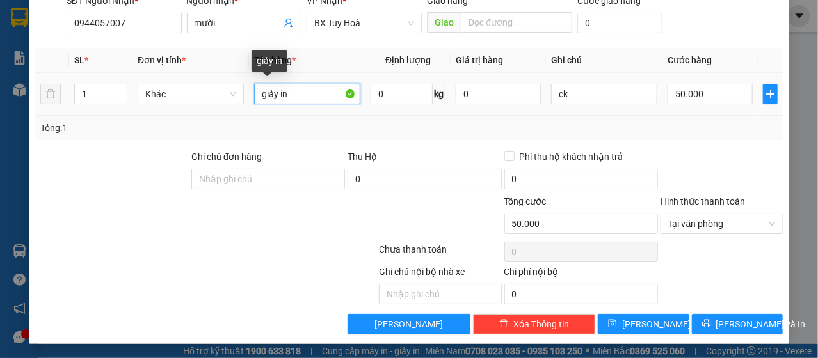  What do you see at coordinates (770, 94) in the screenshot?
I see `span: plus` at bounding box center [770, 94].